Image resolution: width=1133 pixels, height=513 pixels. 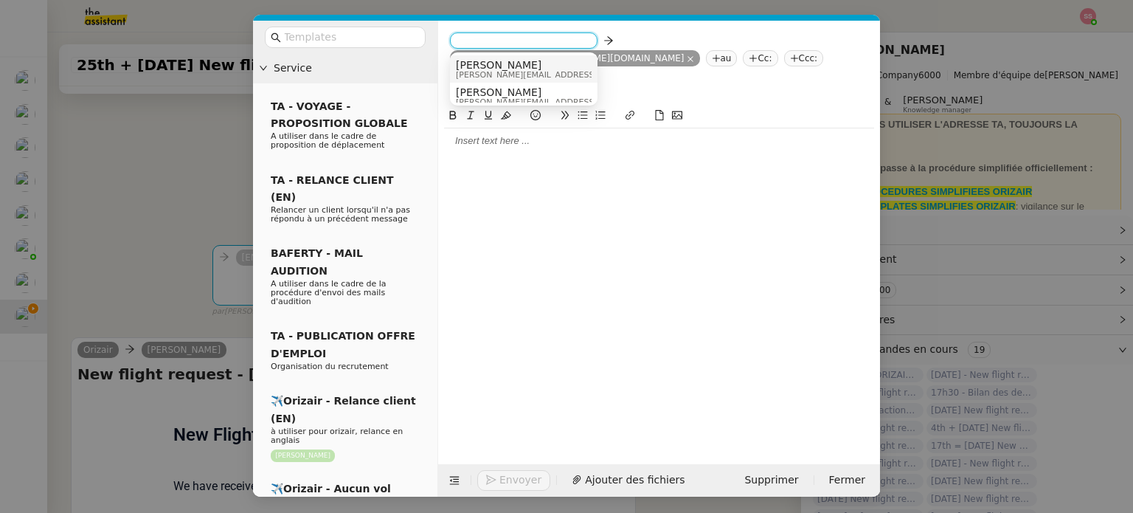 What do you see at coordinates (353, 68) in the screenshot?
I see `span: Service` at bounding box center [353, 68].